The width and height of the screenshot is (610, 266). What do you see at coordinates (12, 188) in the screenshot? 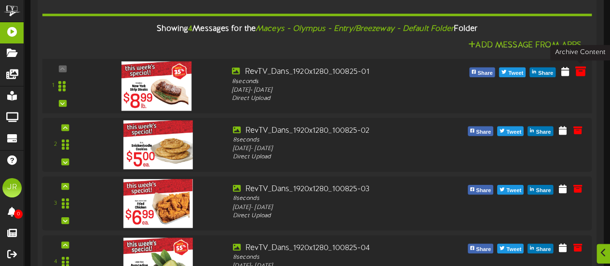
I see `div: JR` at bounding box center [12, 188].